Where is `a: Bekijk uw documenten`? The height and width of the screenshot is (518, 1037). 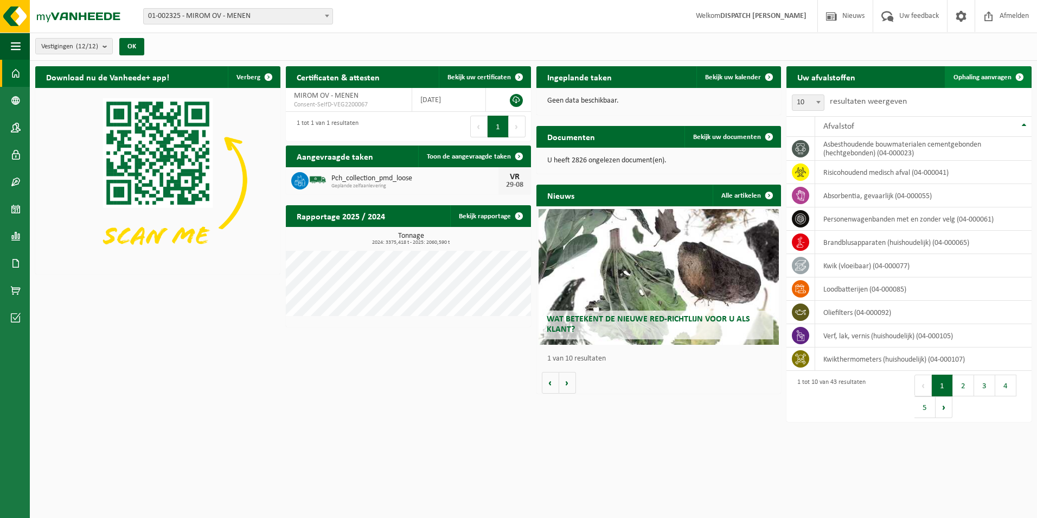
a: Bekijk uw documenten is located at coordinates (732, 137).